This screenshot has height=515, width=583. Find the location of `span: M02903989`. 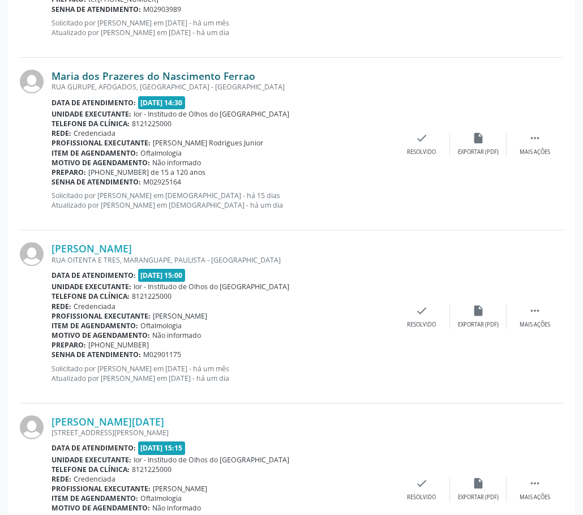

span: M02903989 is located at coordinates (162, 9).